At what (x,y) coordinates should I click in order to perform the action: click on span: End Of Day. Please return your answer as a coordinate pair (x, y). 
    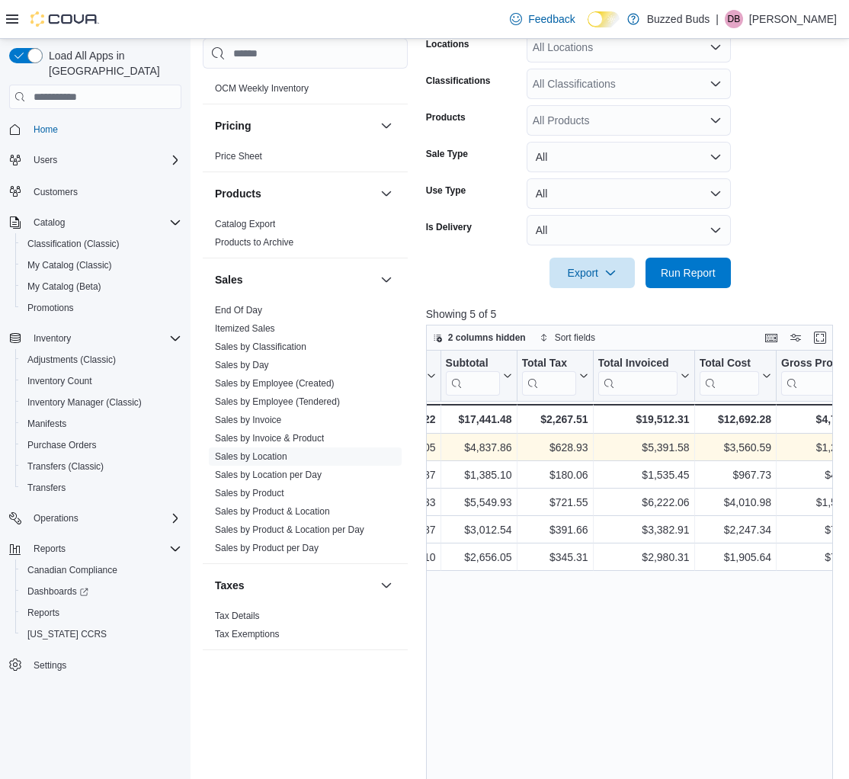
    Looking at the image, I should click on (239, 310).